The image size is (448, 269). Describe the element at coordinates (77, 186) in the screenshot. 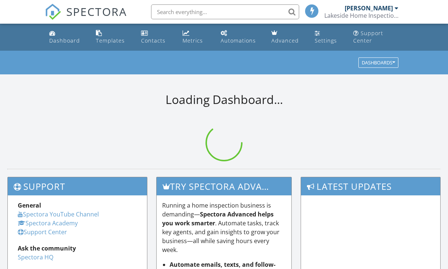

I see `h3: Support` at that location.